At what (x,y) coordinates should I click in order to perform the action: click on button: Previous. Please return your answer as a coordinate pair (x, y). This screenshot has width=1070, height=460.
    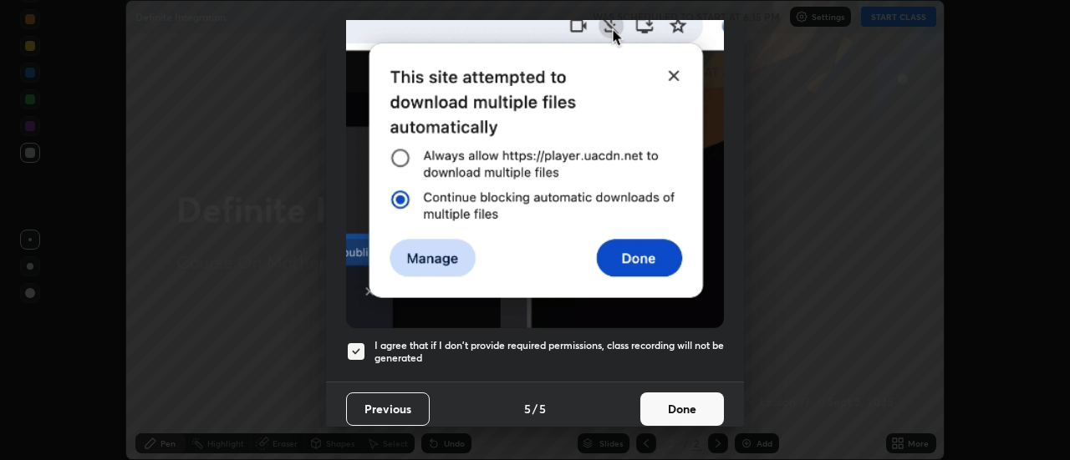
    Looking at the image, I should click on (388, 410).